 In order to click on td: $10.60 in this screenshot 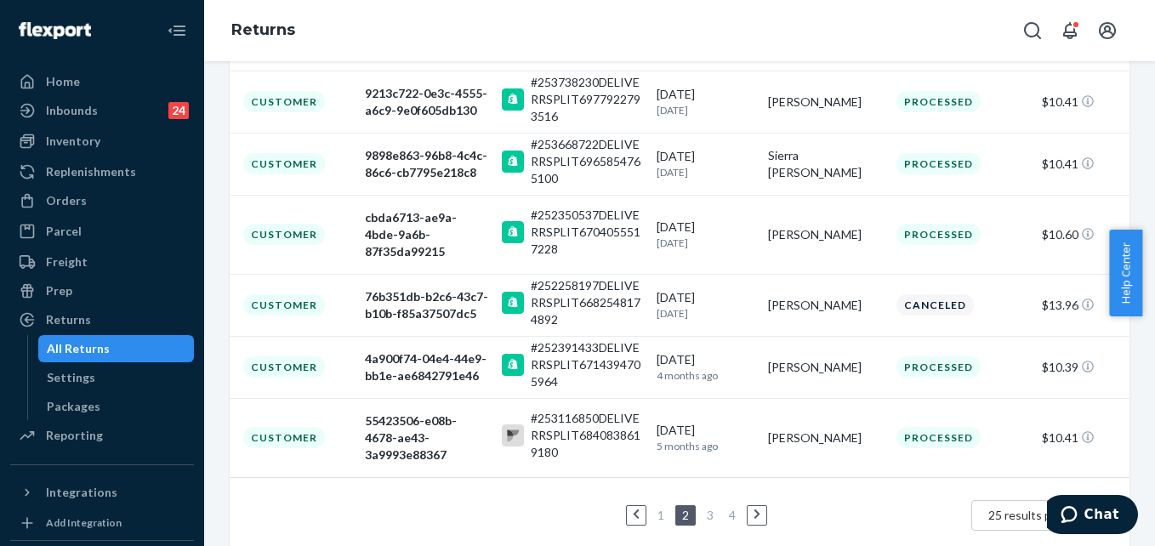, I will do `click(1082, 234)`.